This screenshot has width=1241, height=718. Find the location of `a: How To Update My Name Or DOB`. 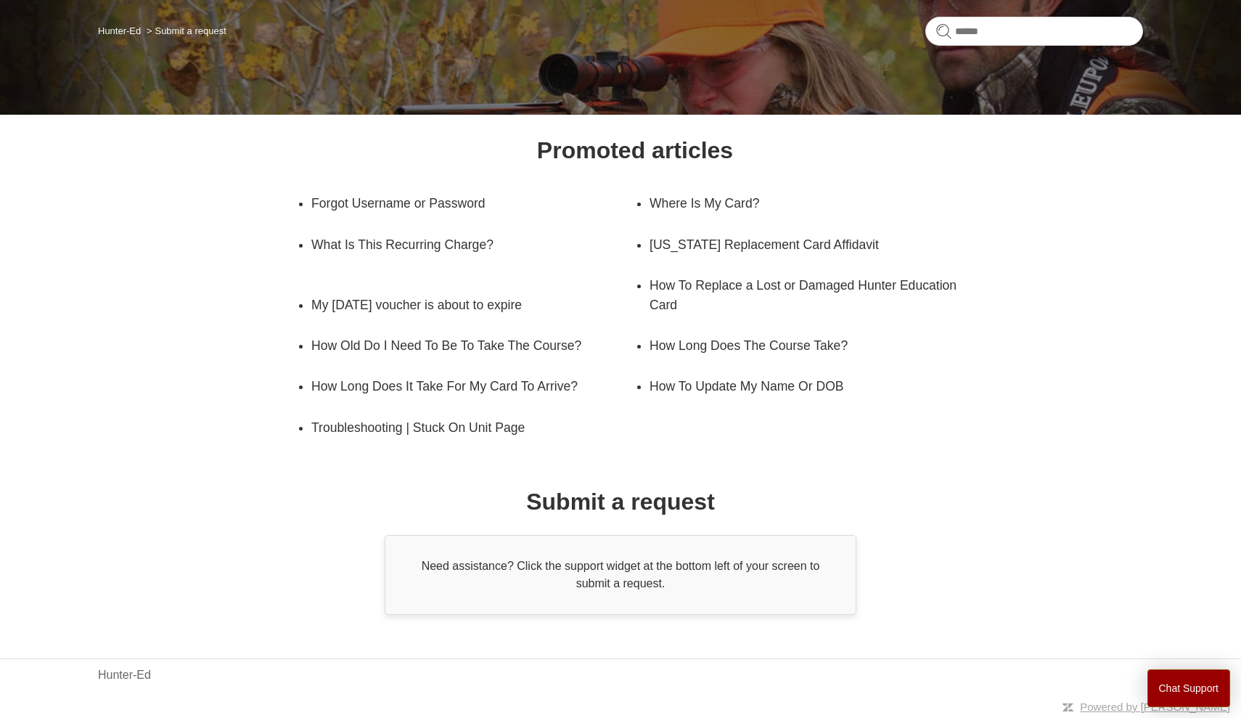

a: How To Update My Name Or DOB is located at coordinates (800, 386).